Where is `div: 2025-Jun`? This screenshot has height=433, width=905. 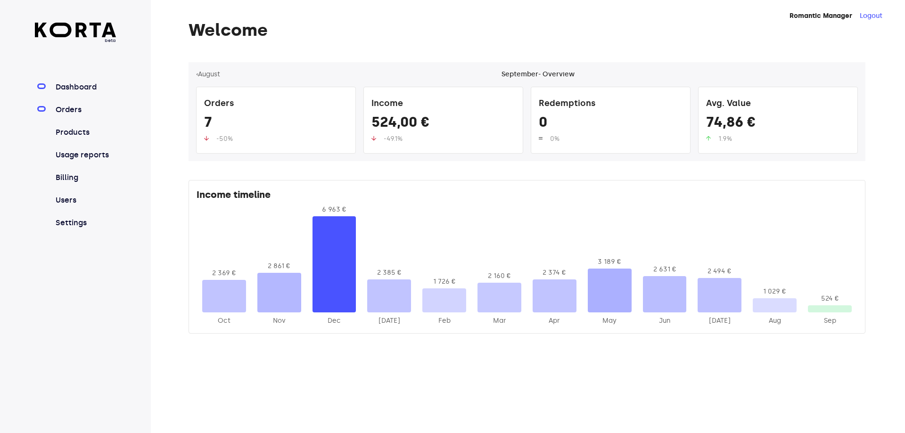 div: 2025-Jun is located at coordinates (665, 321).